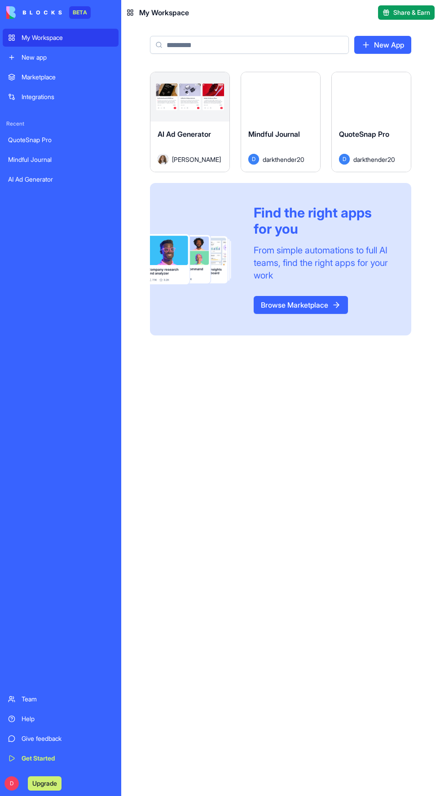 The image size is (440, 796). I want to click on a: Get Started, so click(61, 758).